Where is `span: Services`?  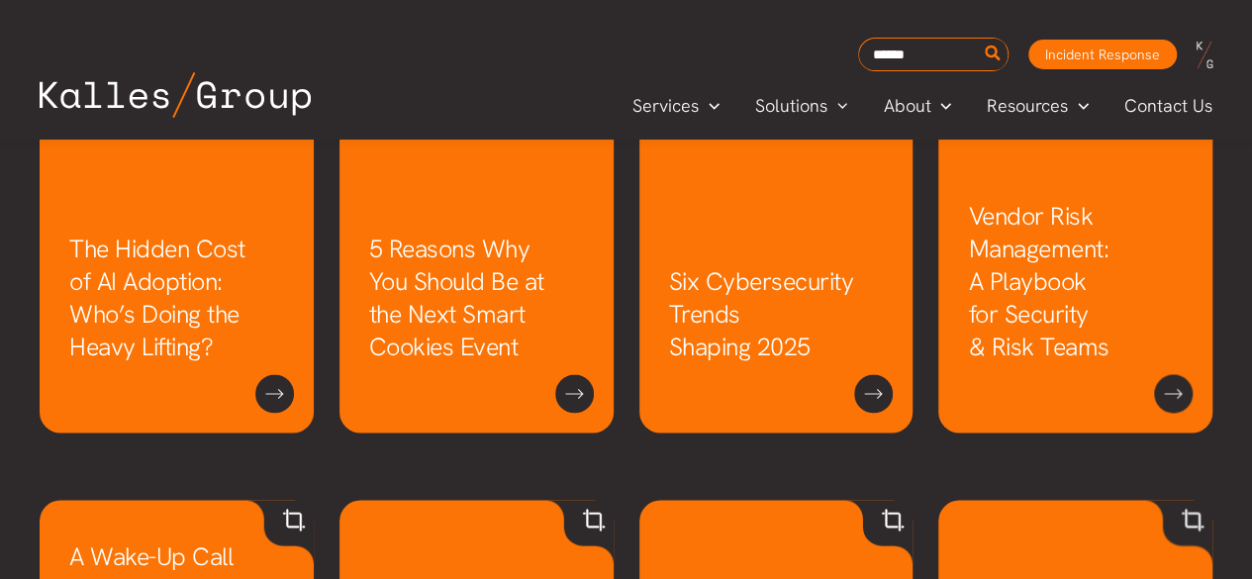 span: Services is located at coordinates (665, 106).